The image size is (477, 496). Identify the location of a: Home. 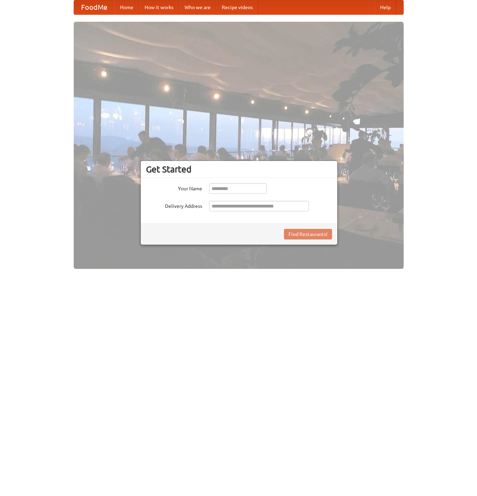
(127, 7).